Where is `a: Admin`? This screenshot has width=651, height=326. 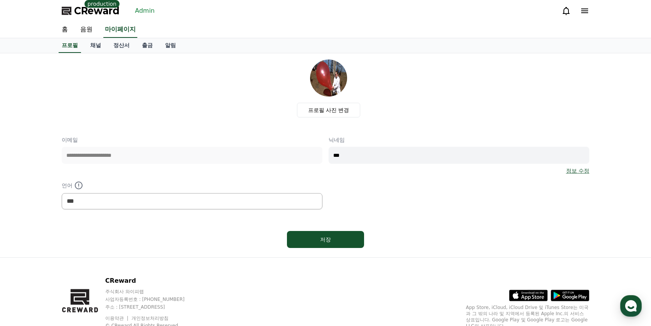 a: Admin is located at coordinates (145, 11).